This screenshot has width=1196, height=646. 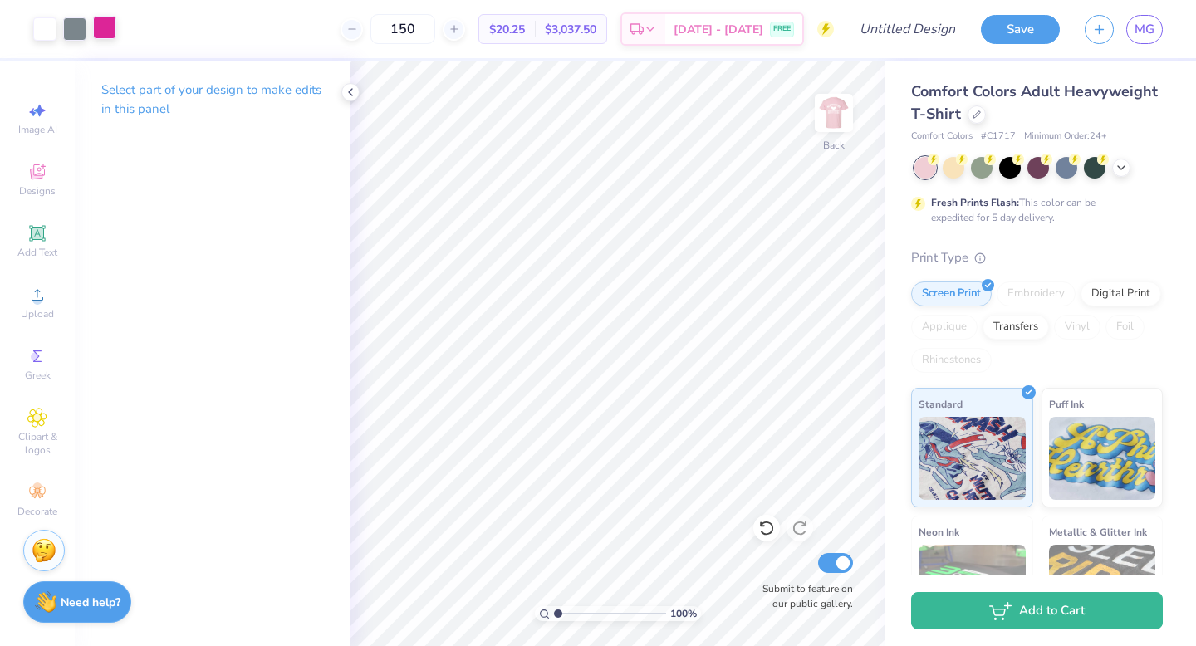 I want to click on img: Back, so click(x=834, y=113).